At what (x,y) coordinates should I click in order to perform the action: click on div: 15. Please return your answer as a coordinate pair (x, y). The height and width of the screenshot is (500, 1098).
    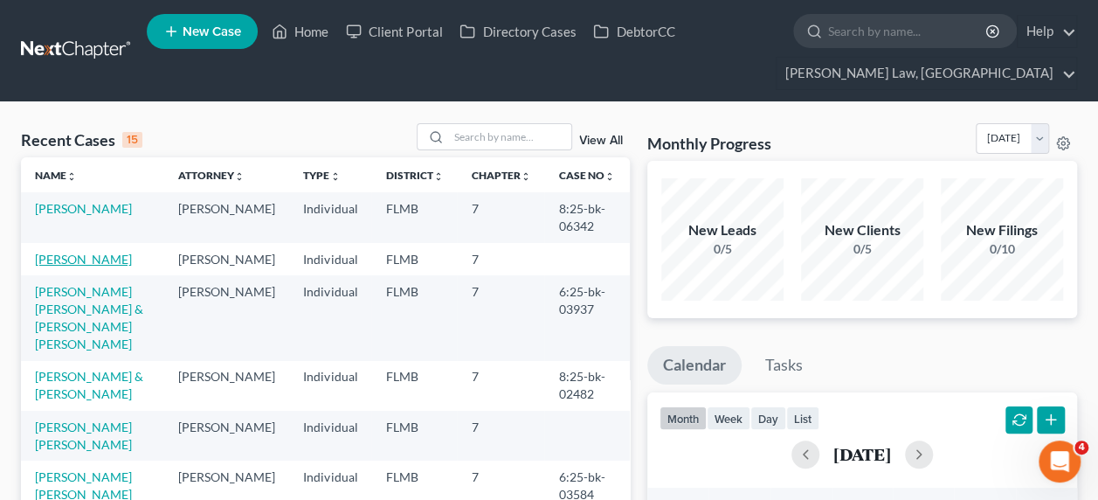
    Looking at the image, I should click on (132, 140).